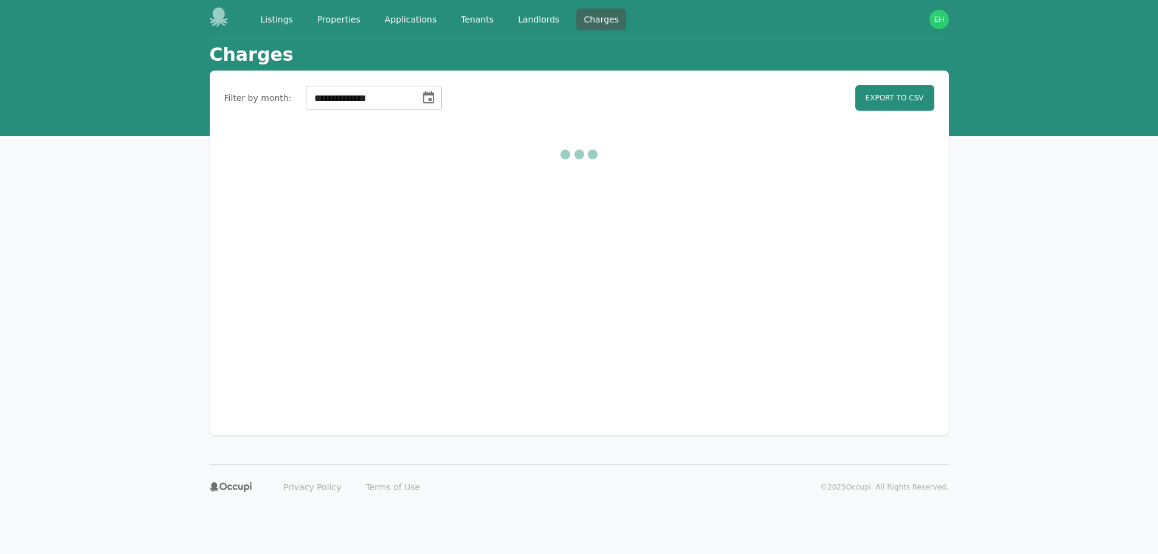  What do you see at coordinates (477, 19) in the screenshot?
I see `a: Tenants` at bounding box center [477, 19].